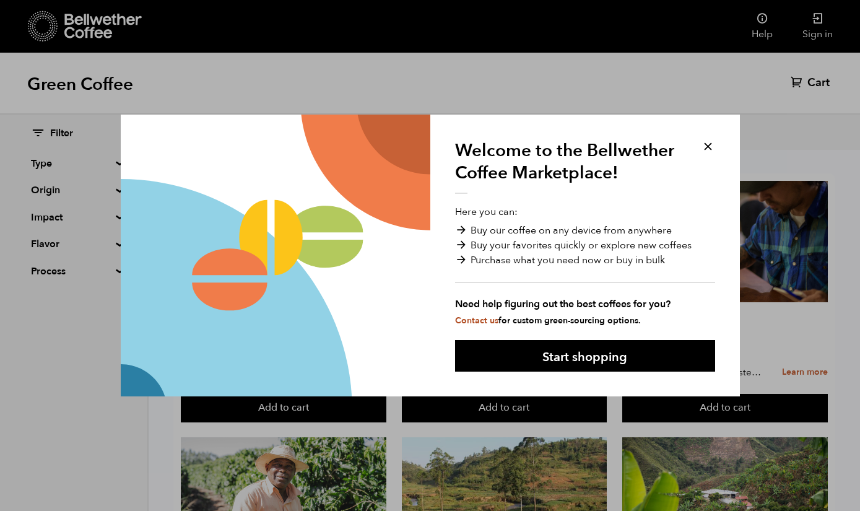 The height and width of the screenshot is (511, 860). What do you see at coordinates (548, 320) in the screenshot?
I see `small: for custom green-sourcing options.` at bounding box center [548, 320].